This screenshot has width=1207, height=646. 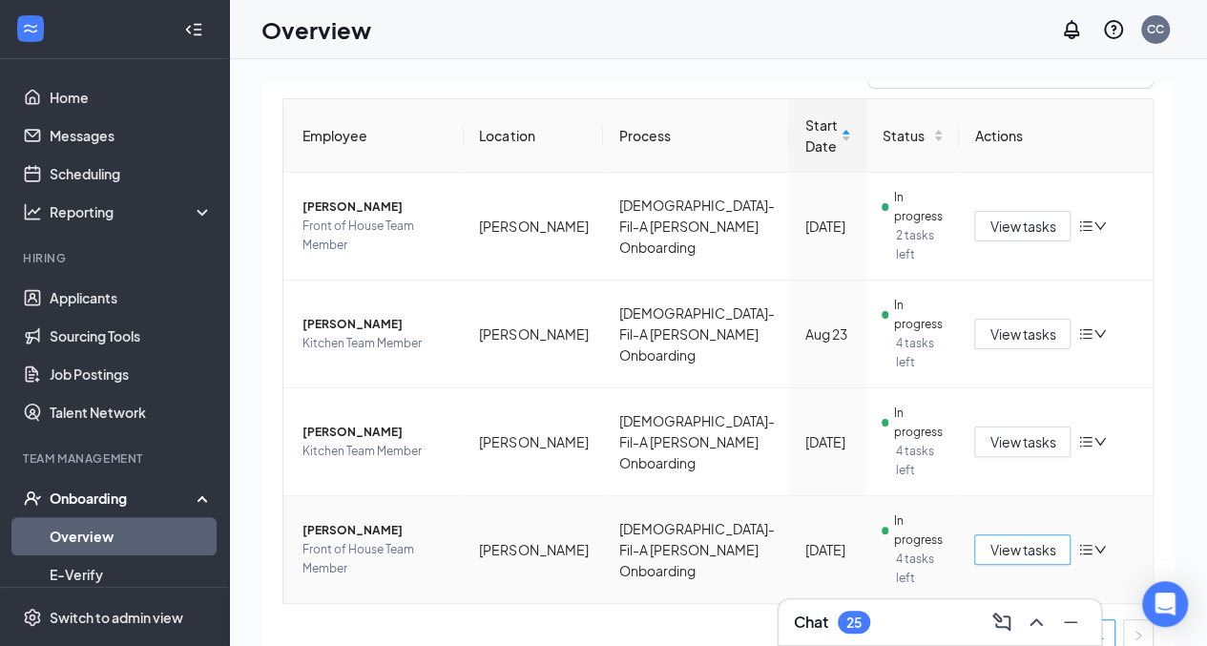 I want to click on svg: Analysis, so click(x=32, y=212).